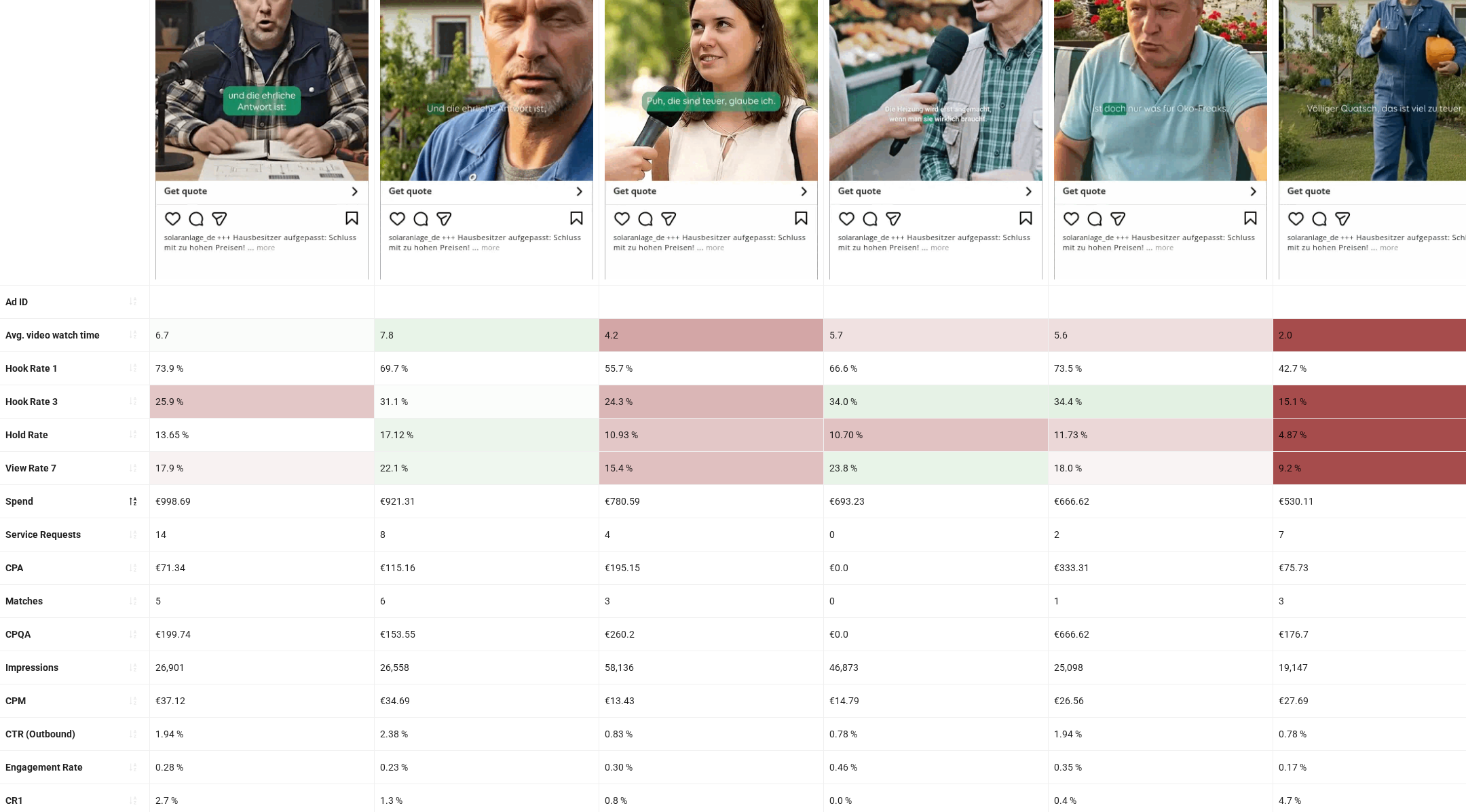 The width and height of the screenshot is (1466, 812). I want to click on div: 5, so click(262, 601).